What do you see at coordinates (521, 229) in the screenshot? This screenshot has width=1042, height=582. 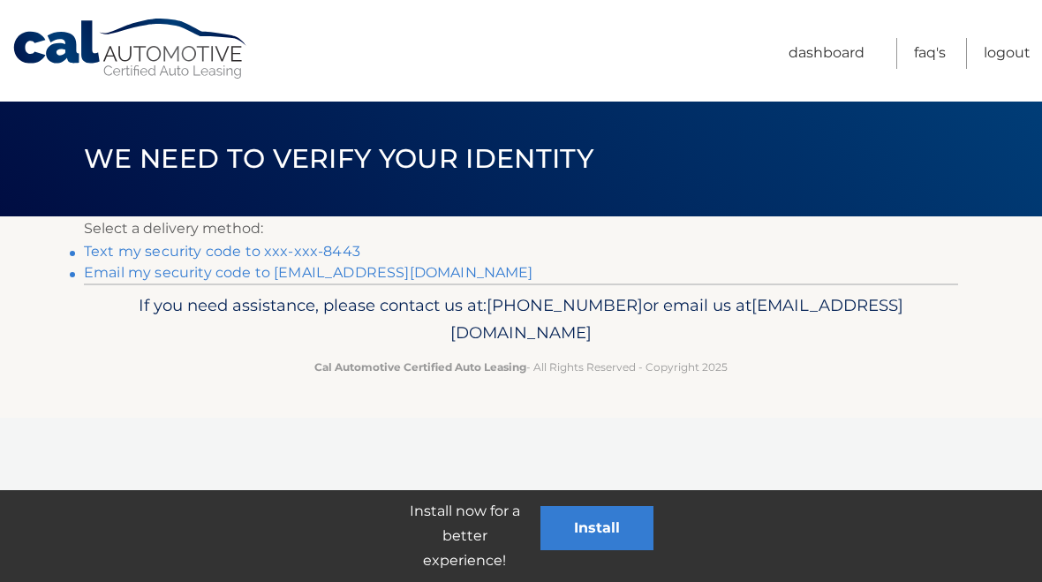 I see `p: Select a delivery method:` at bounding box center [521, 229].